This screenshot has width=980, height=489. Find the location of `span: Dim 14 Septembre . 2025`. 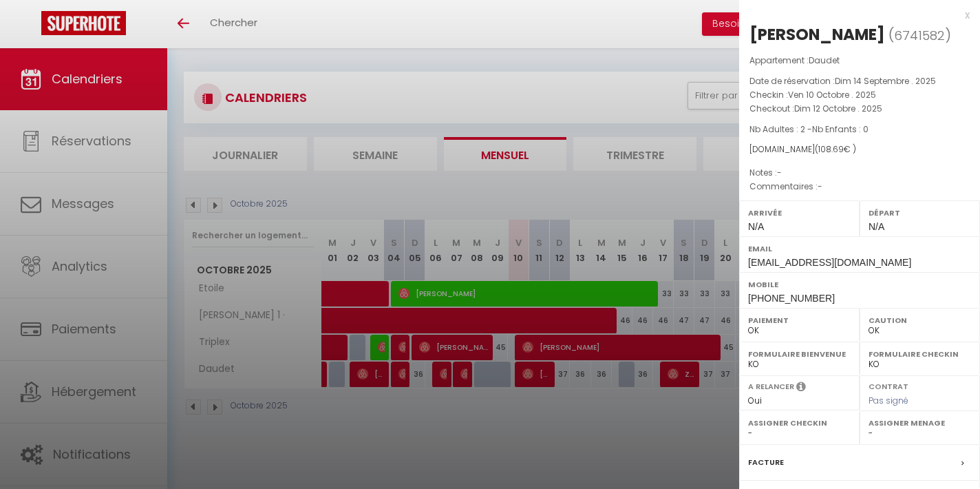

span: Dim 14 Septembre . 2025 is located at coordinates (885, 81).